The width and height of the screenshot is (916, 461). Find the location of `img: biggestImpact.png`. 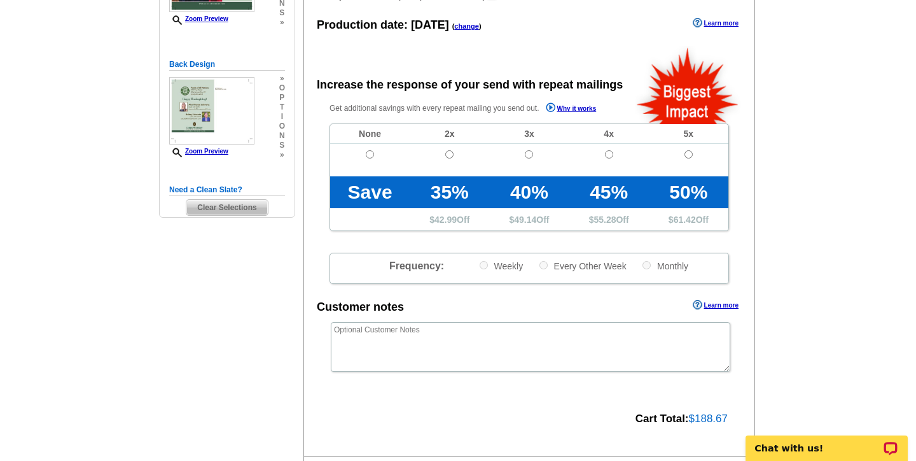

img: biggestImpact.png is located at coordinates (688, 85).